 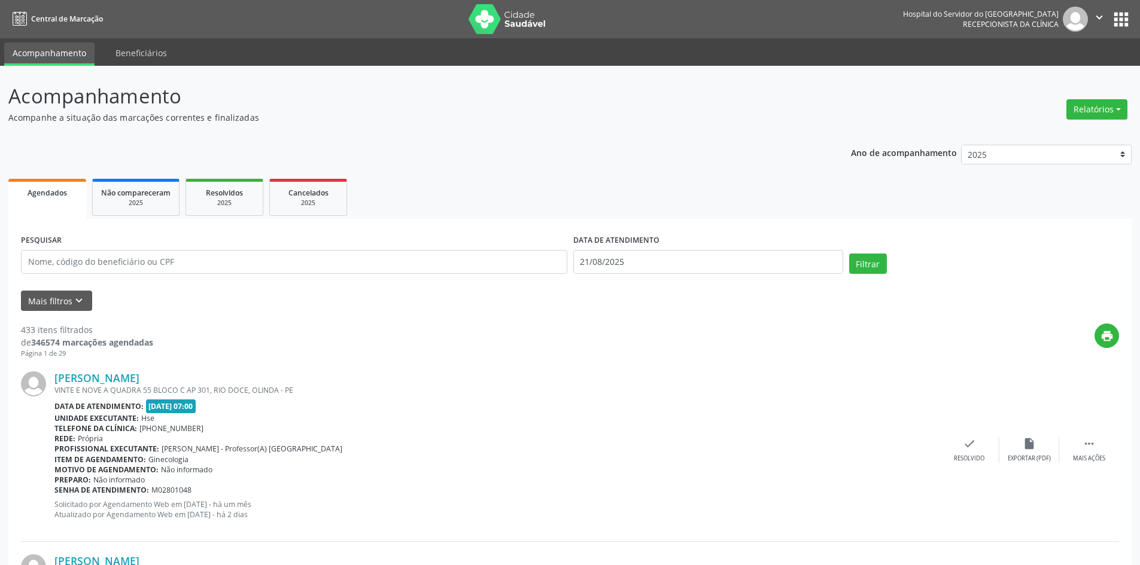 What do you see at coordinates (67, 19) in the screenshot?
I see `span: Central de Marcação` at bounding box center [67, 19].